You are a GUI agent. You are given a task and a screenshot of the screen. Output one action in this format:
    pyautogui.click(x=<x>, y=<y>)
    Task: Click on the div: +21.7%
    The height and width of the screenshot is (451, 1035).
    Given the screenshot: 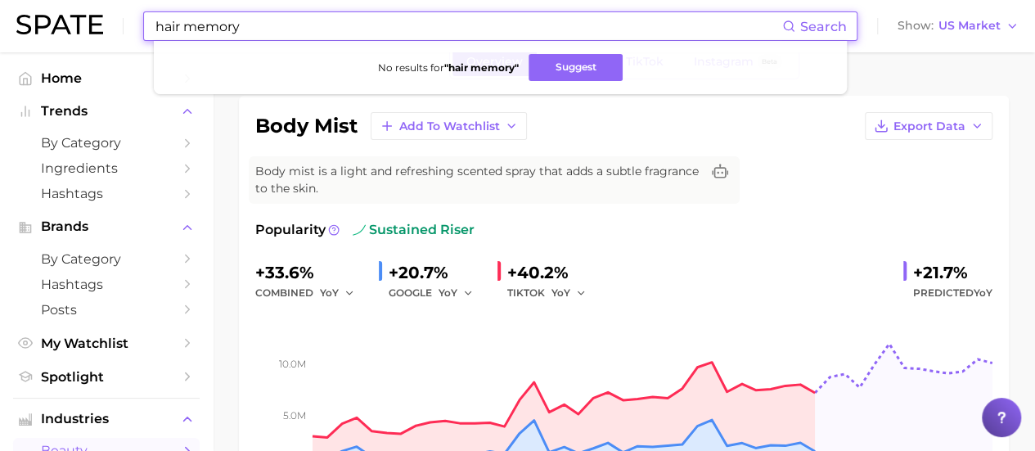 What is the action you would take?
    pyautogui.click(x=952, y=272)
    